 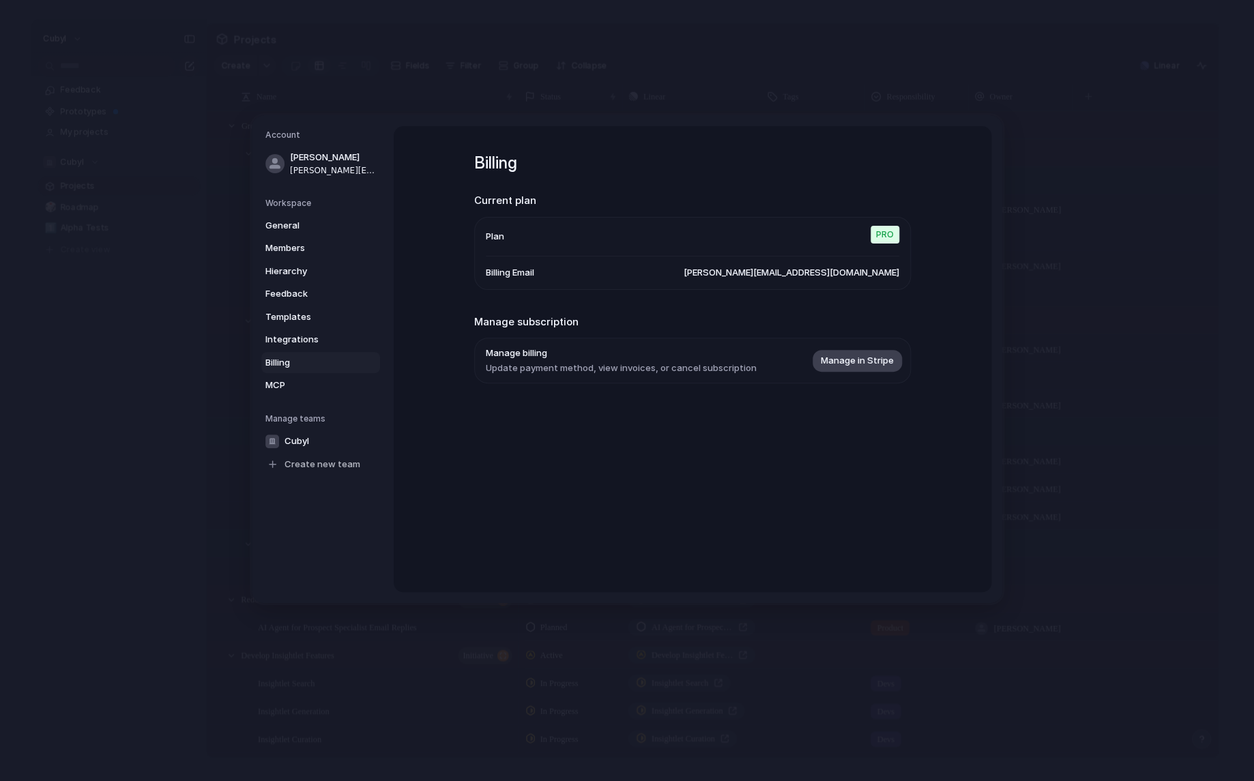 I want to click on h2: Current plan, so click(x=693, y=201).